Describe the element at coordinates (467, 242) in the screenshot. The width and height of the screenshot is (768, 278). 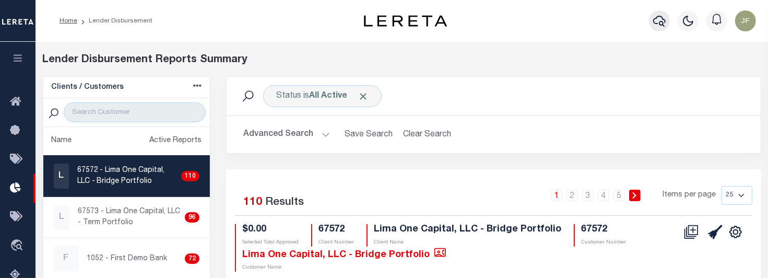
I see `p: Client Name` at that location.